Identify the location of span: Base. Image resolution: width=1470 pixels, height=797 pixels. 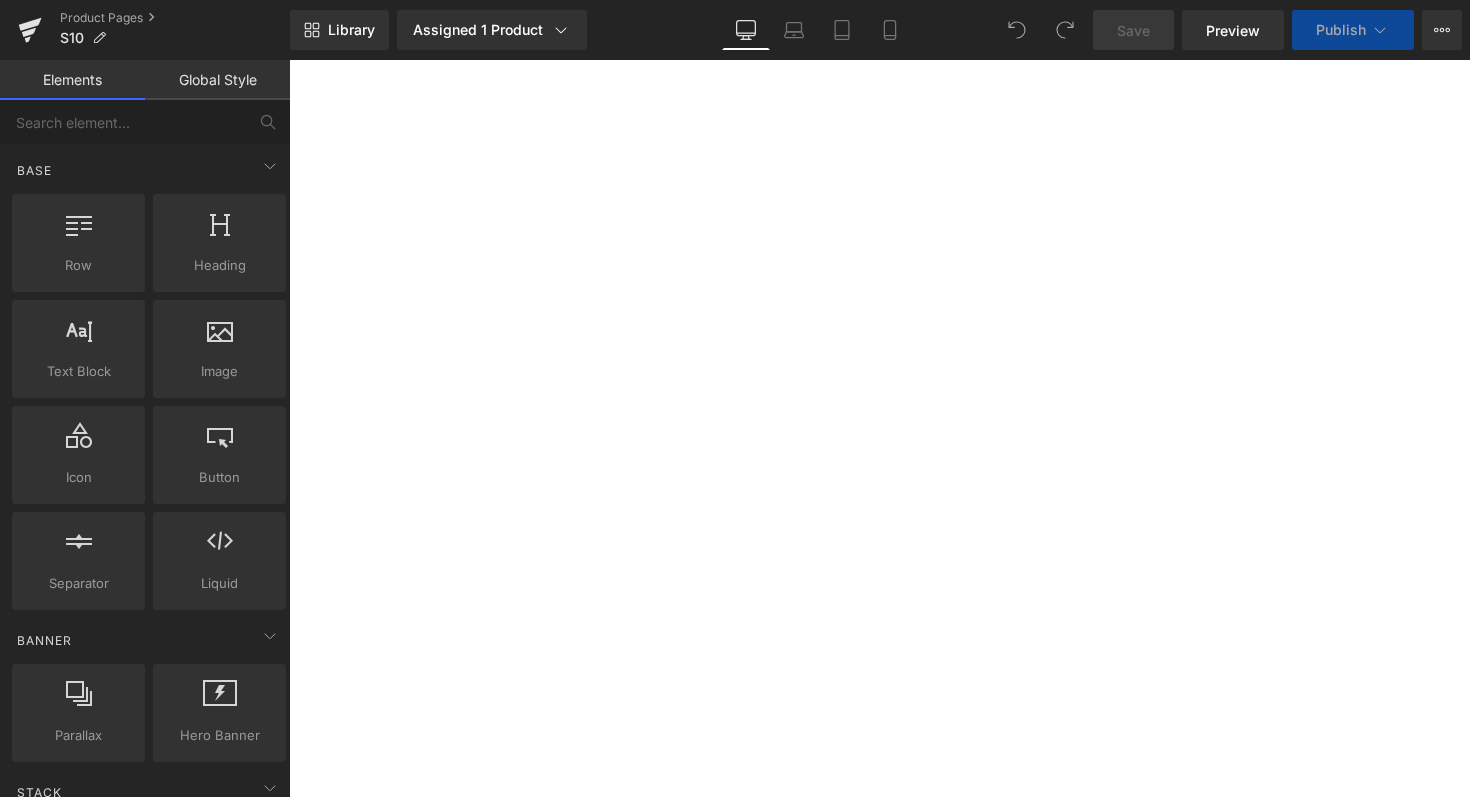
(34, 170).